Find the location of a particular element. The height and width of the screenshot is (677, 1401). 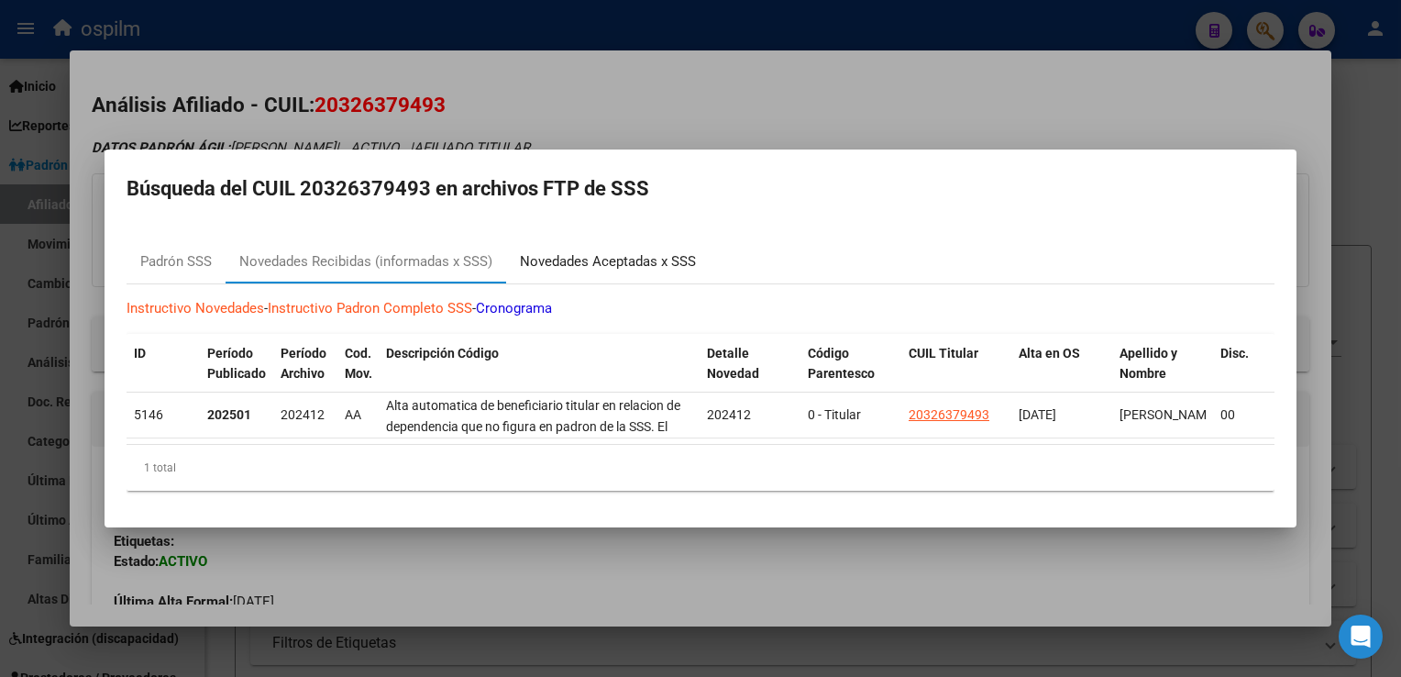

span: Período Archivo is located at coordinates (303, 363).